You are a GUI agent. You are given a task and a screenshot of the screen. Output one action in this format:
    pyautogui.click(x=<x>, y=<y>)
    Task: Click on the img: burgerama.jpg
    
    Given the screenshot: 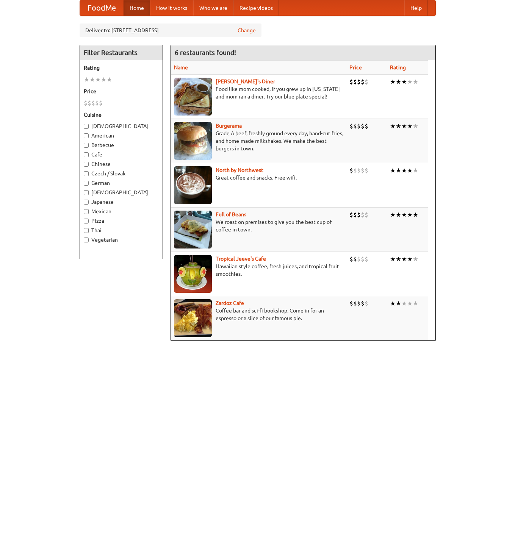 What is the action you would take?
    pyautogui.click(x=193, y=141)
    